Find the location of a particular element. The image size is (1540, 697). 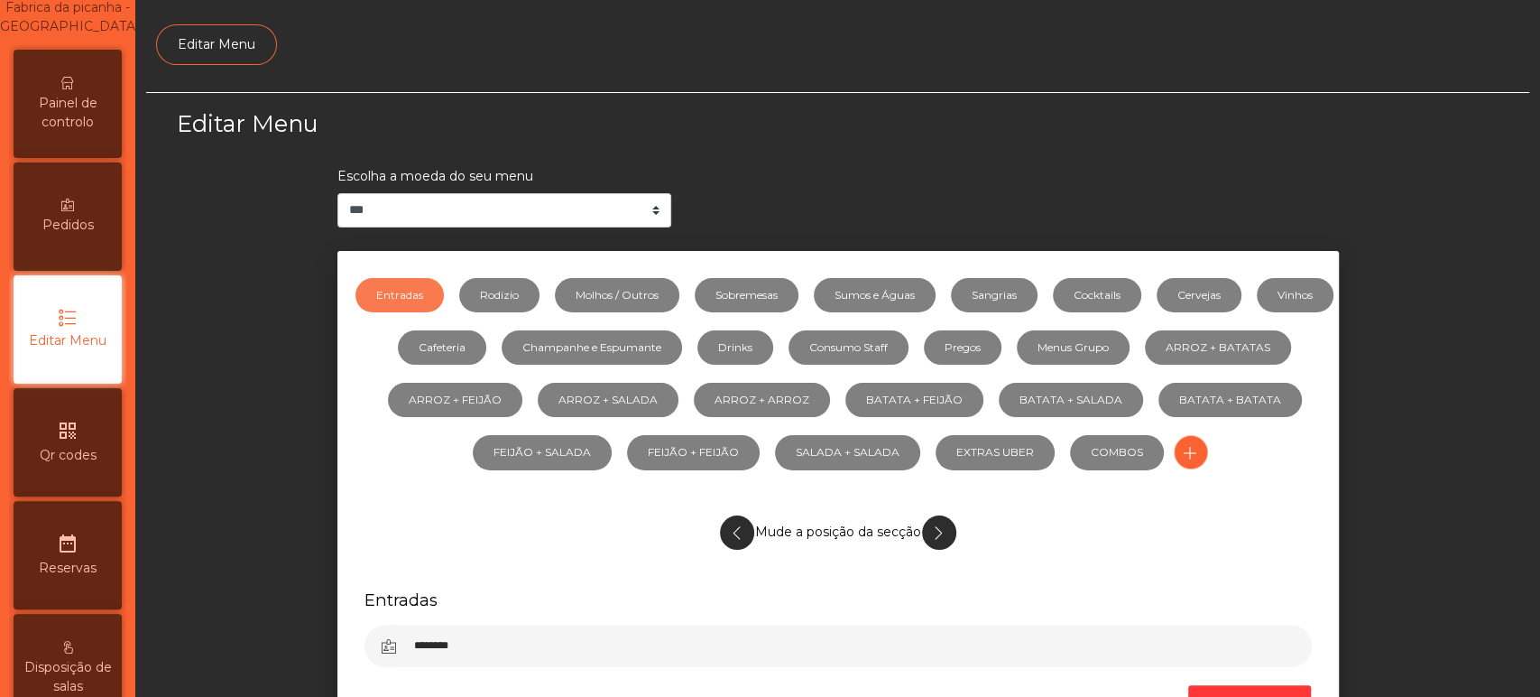

a: Cocktails is located at coordinates (1097, 295).